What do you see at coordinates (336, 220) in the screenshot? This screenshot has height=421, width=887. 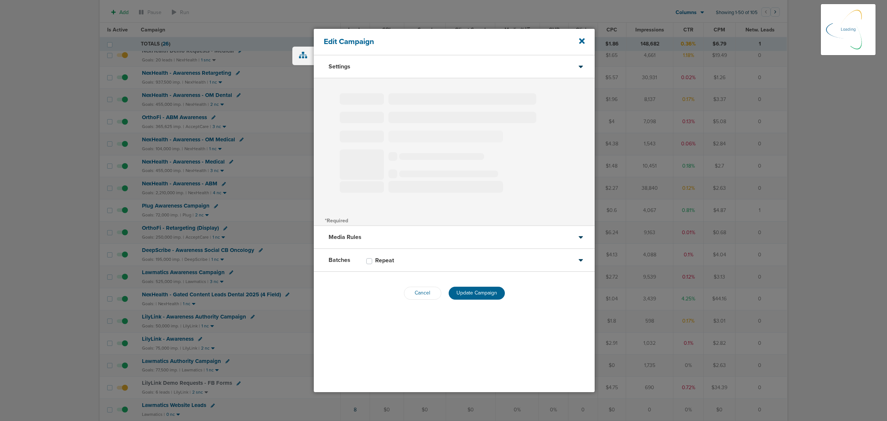 I see `span: *Required` at bounding box center [336, 220].